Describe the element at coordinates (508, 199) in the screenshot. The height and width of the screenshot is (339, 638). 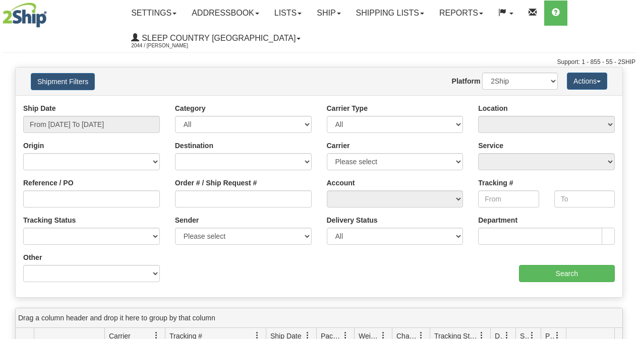
I see `input: From` at that location.